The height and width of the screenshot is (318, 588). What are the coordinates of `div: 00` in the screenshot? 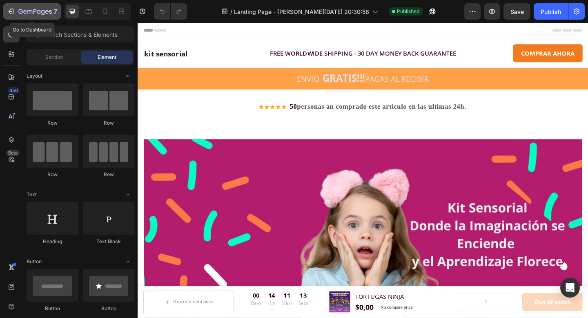 It's located at (129, 296).